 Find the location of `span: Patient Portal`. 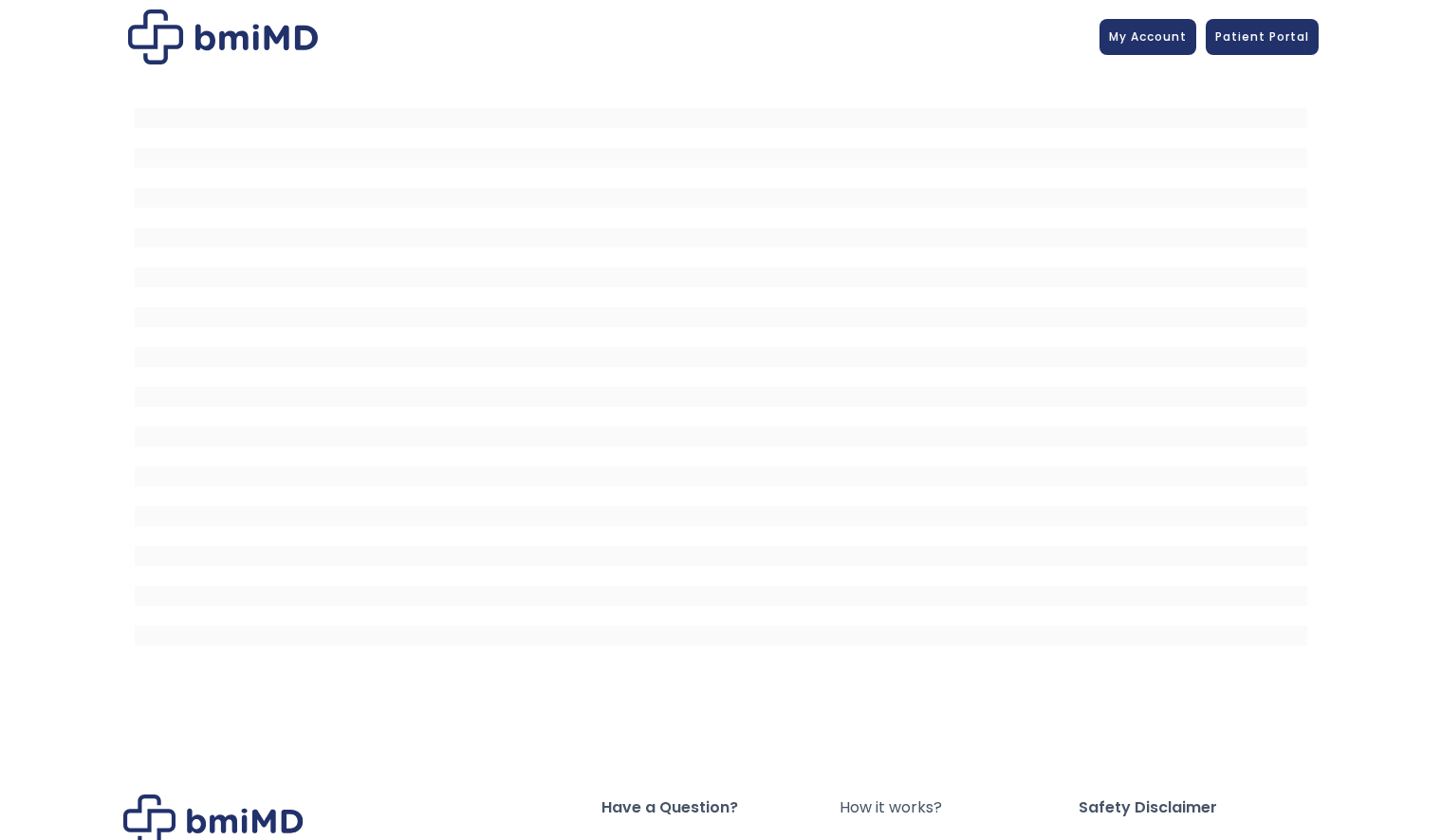

span: Patient Portal is located at coordinates (1262, 36).